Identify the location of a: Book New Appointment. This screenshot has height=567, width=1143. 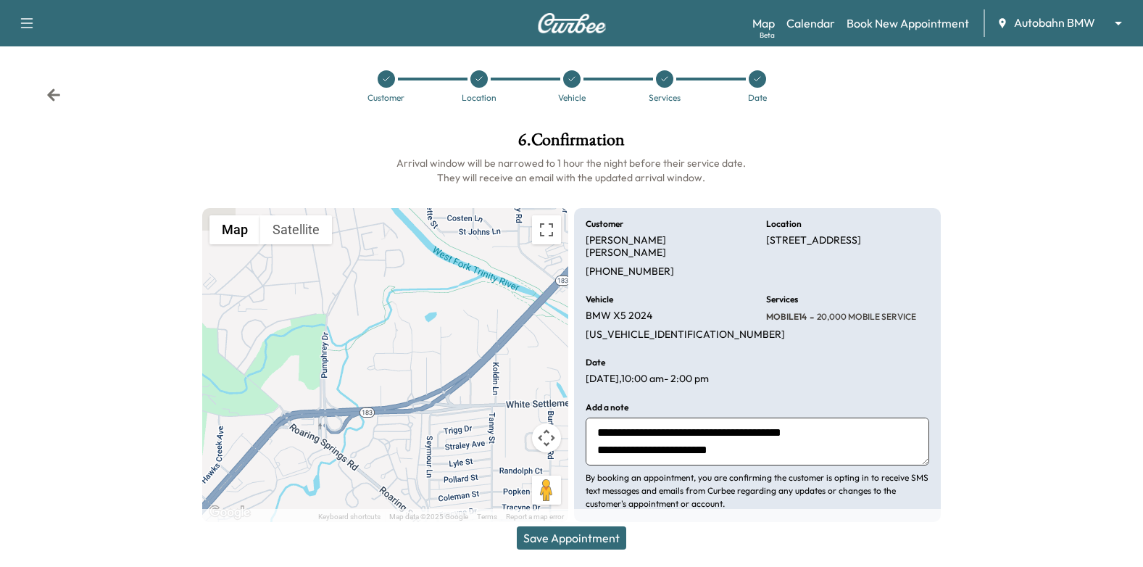
(907, 23).